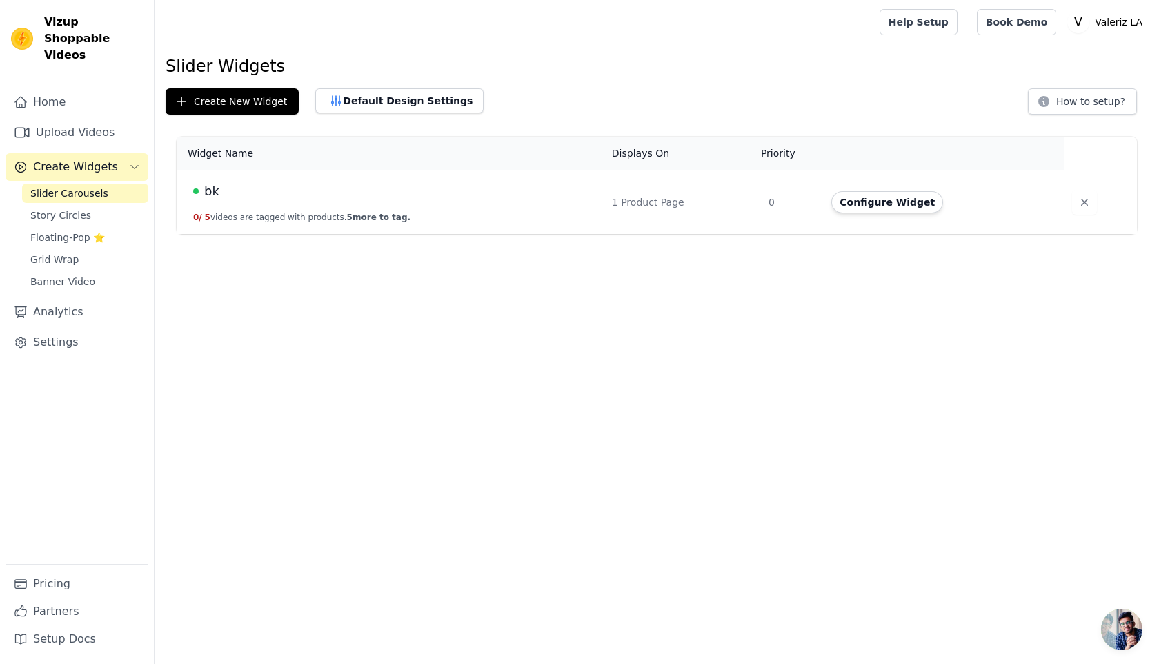  I want to click on th: Widget Name, so click(390, 153).